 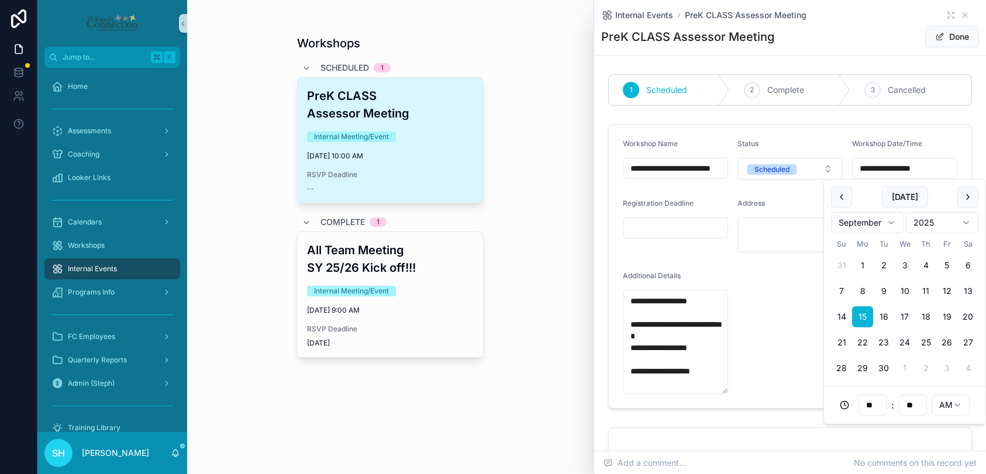 What do you see at coordinates (658, 203) in the screenshot?
I see `span: Registration Deadline` at bounding box center [658, 203].